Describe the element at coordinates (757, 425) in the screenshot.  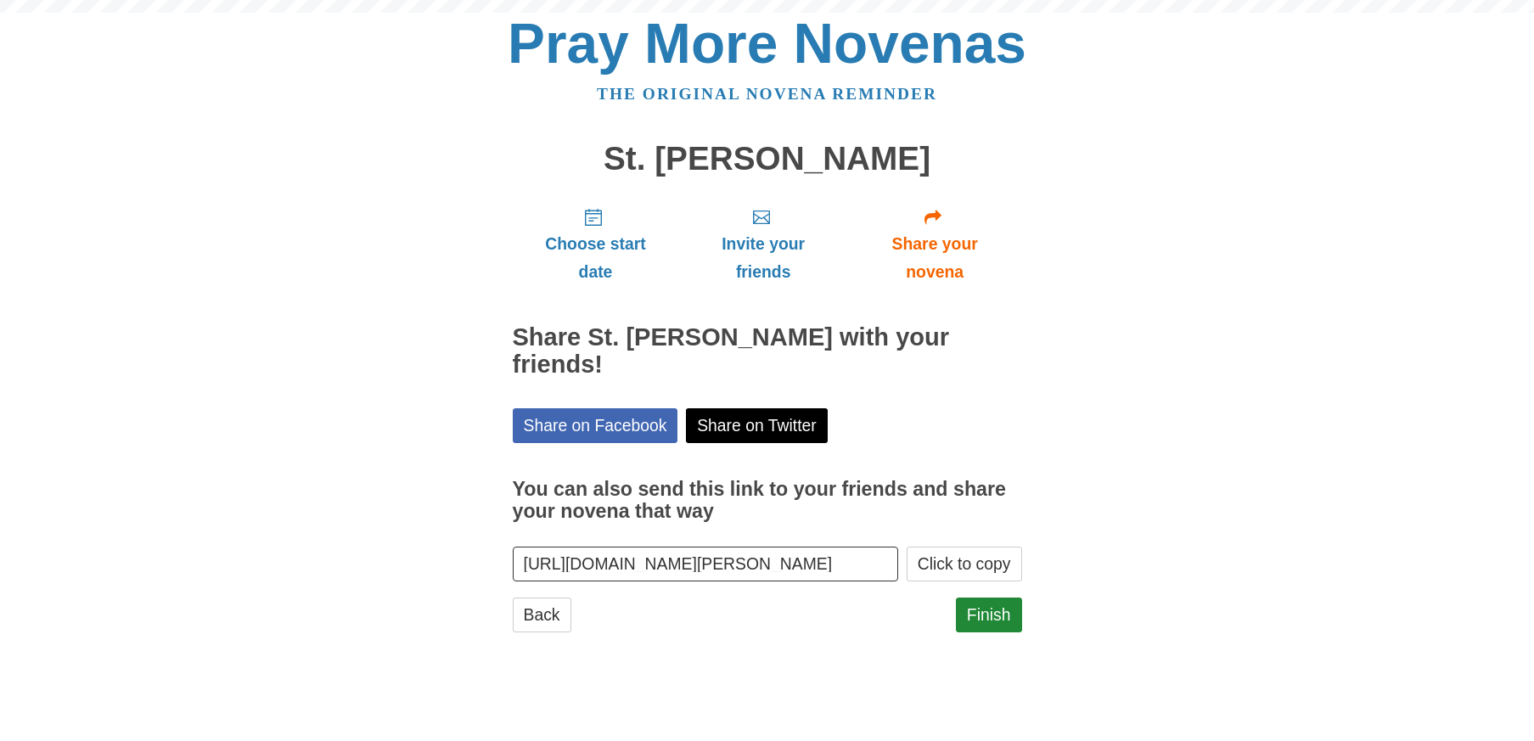
I see `a: Share on Twitter` at that location.